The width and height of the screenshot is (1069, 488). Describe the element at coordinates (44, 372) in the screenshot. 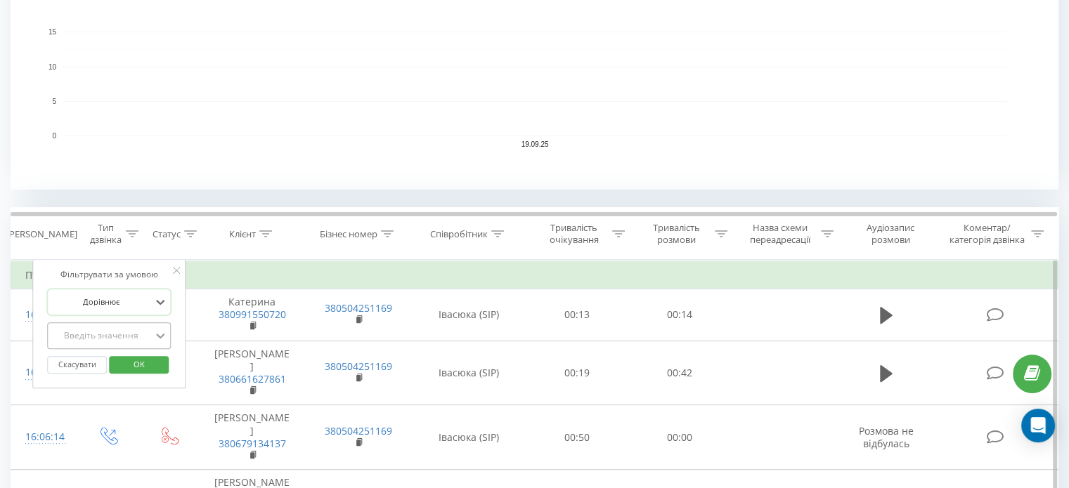

I see `div: 16:09:16` at that location.